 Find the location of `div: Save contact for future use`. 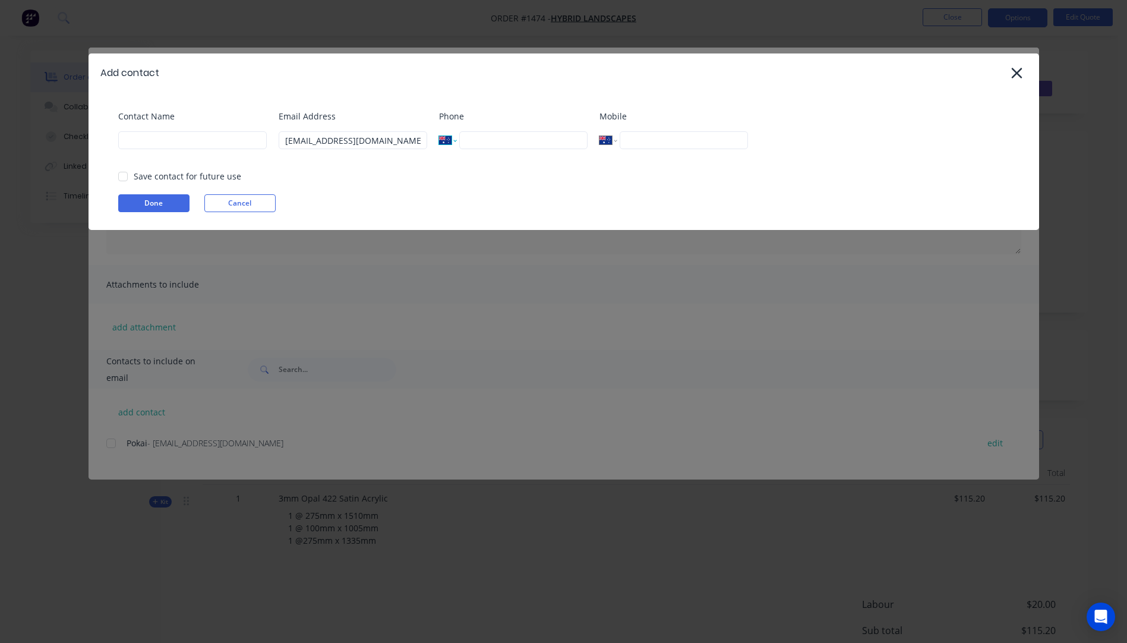

div: Save contact for future use is located at coordinates (187, 176).